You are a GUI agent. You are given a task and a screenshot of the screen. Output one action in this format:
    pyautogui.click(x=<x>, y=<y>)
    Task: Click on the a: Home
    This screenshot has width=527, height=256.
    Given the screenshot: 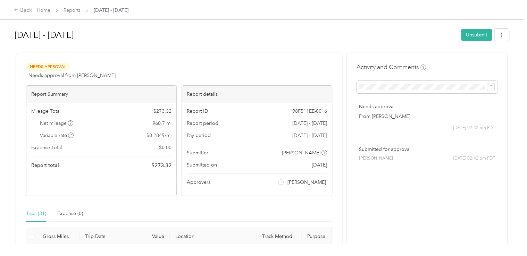 What is the action you would take?
    pyautogui.click(x=43, y=10)
    